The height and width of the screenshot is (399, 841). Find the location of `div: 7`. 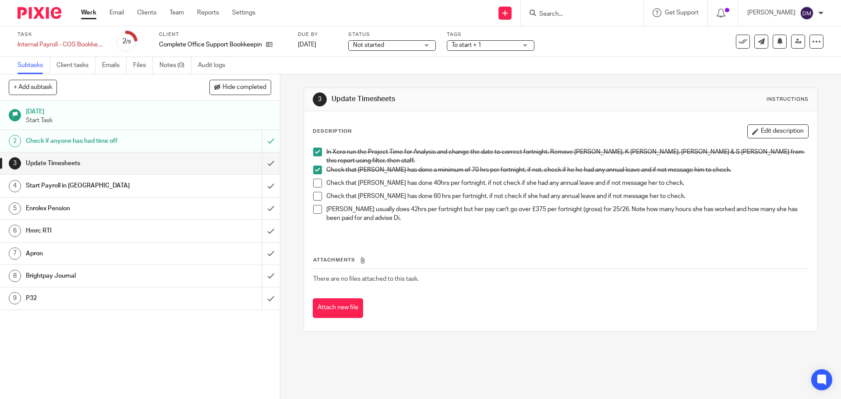

div: 7 is located at coordinates (15, 254).